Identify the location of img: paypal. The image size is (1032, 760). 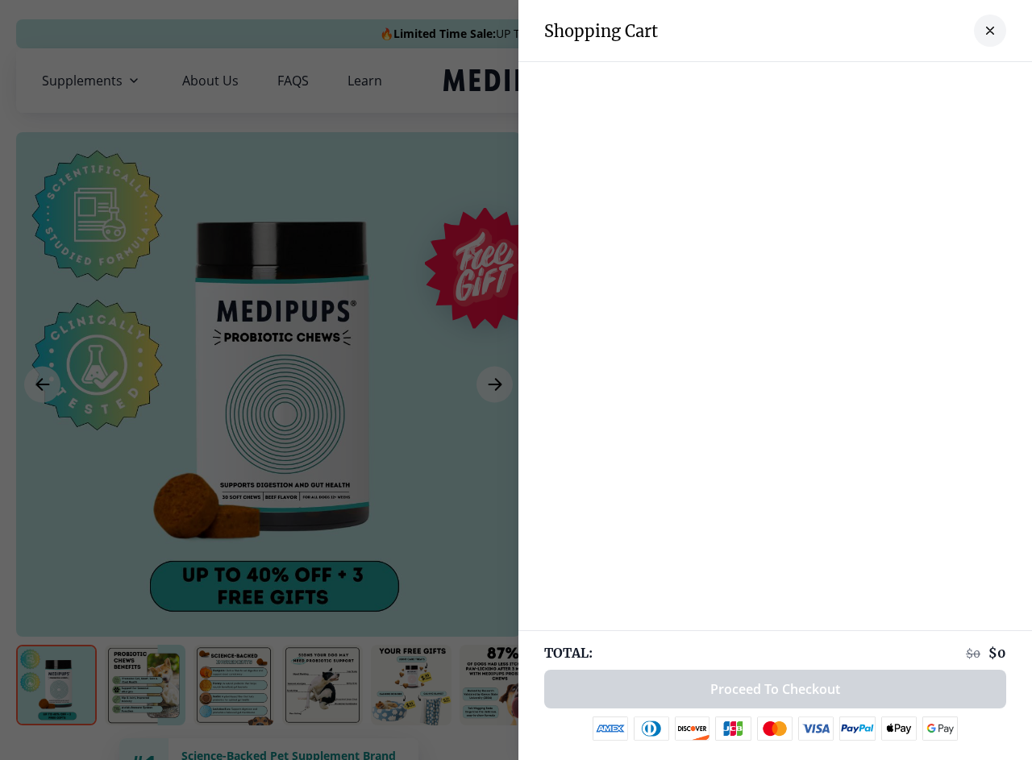
(857, 729).